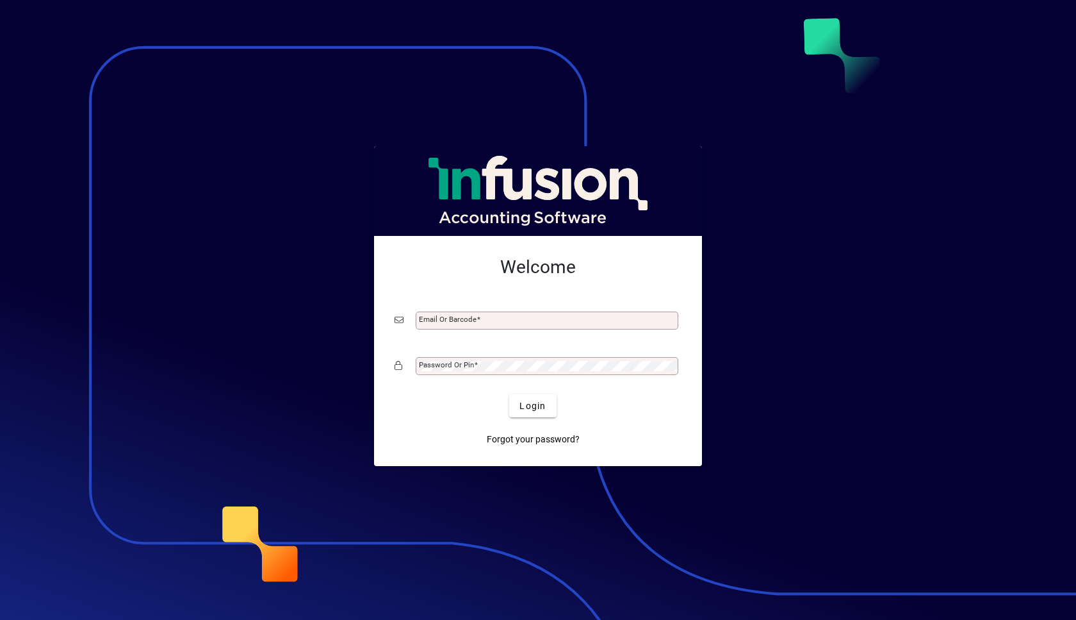 This screenshot has height=620, width=1076. Describe the element at coordinates (532, 406) in the screenshot. I see `button: Login` at that location.